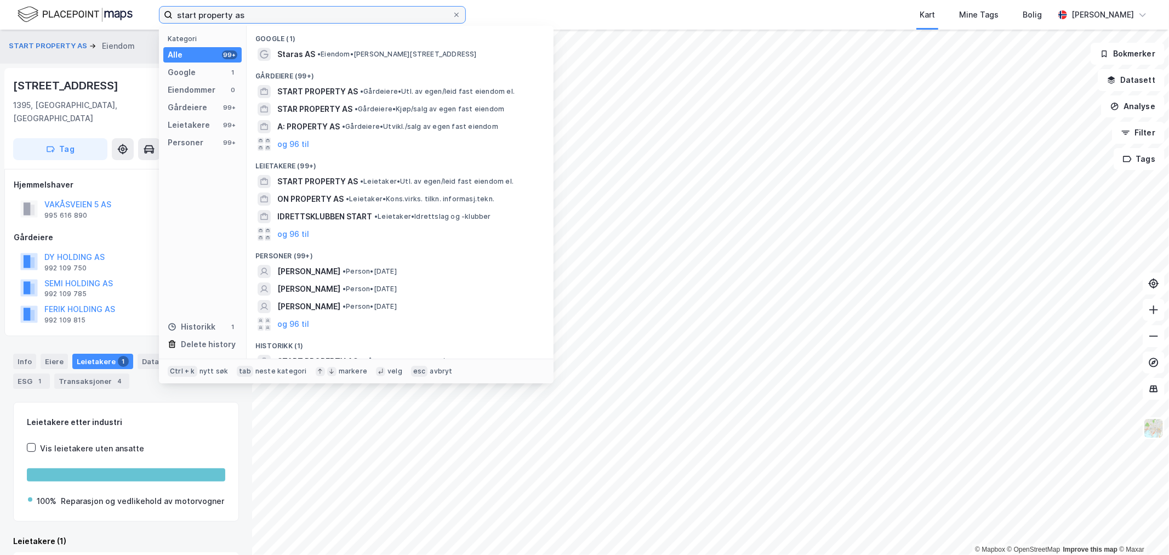  What do you see at coordinates (429, 109) in the screenshot?
I see `span: Gårdeiere • Kjøp/salg av egen fast eiendom` at bounding box center [429, 109].